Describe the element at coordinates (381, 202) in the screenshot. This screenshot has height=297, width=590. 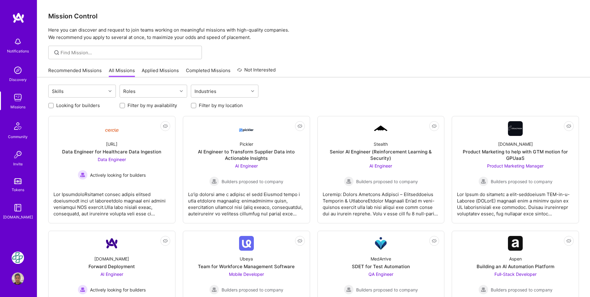
I see `div: Loremip: Dolors Ametcons Adipisci – Elitseddoeius Temporin & UtlaboreEtdolor Magnaali En’ad m ven...` at that location.